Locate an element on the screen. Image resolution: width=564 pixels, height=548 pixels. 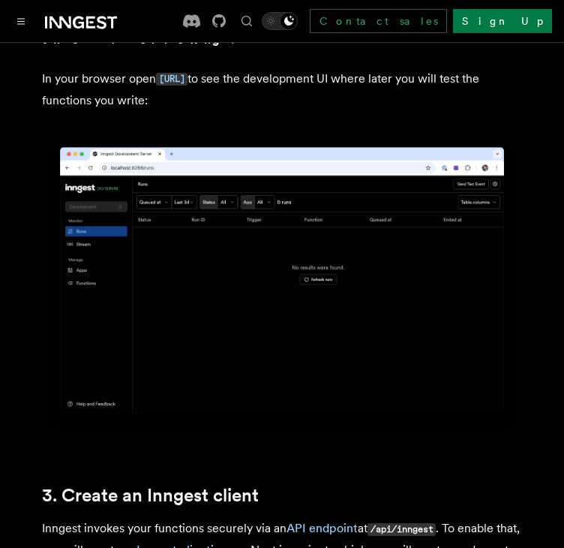
p: In your browser open to see the development UI where later you will test the functions you write: is located at coordinates (282, 89).